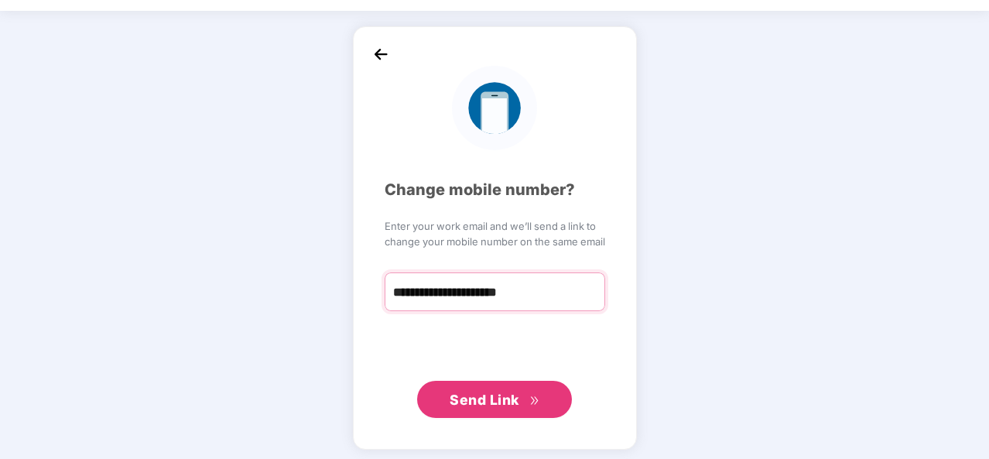  I want to click on div: Change mobile number?, so click(495, 190).